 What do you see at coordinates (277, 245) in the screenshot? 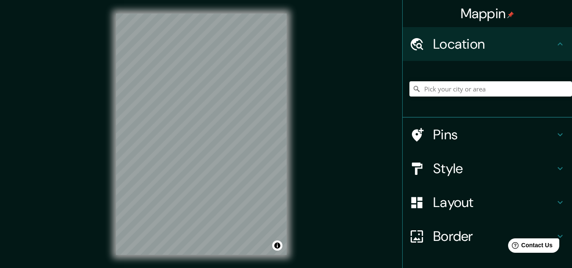
I see `button: Toggle attribution` at bounding box center [277, 245].